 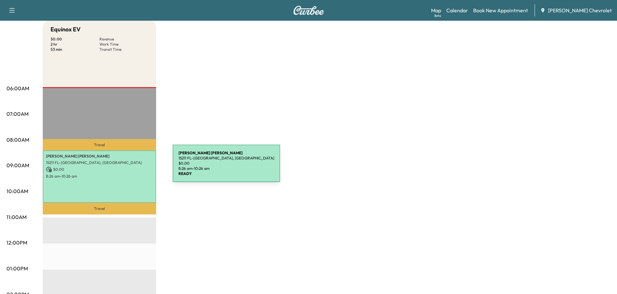 What do you see at coordinates (18, 166) in the screenshot?
I see `p: 09:00AM` at bounding box center [18, 166].